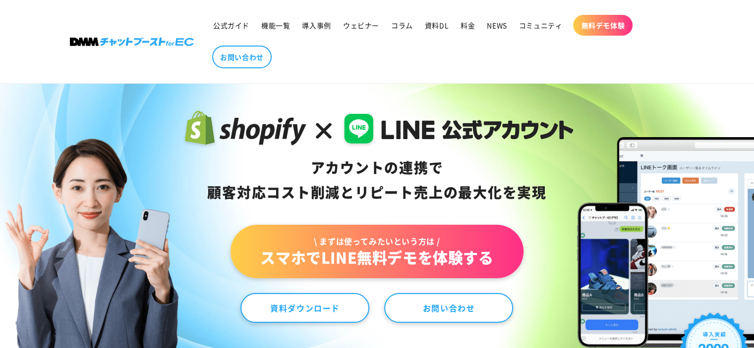 This screenshot has width=754, height=348. What do you see at coordinates (276, 25) in the screenshot?
I see `span: 機能一覧` at bounding box center [276, 25].